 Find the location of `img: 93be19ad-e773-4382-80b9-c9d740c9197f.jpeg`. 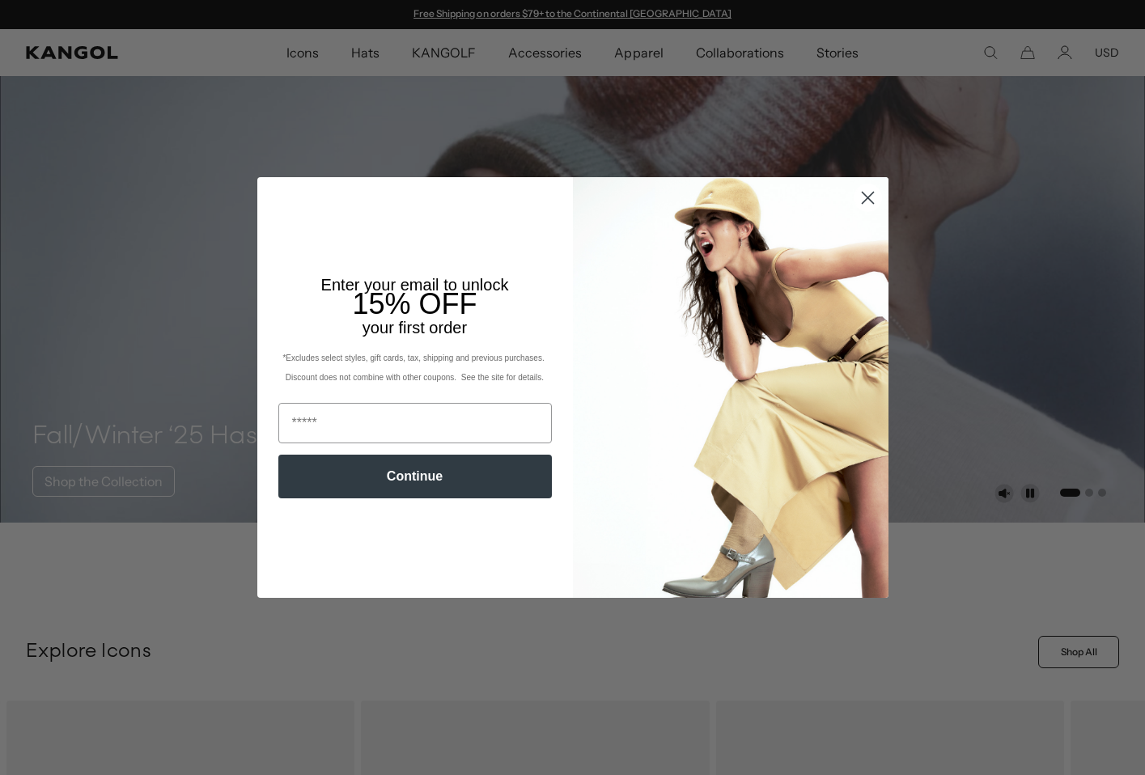

img: 93be19ad-e773-4382-80b9-c9d740c9197f.jpeg is located at coordinates (731, 388).